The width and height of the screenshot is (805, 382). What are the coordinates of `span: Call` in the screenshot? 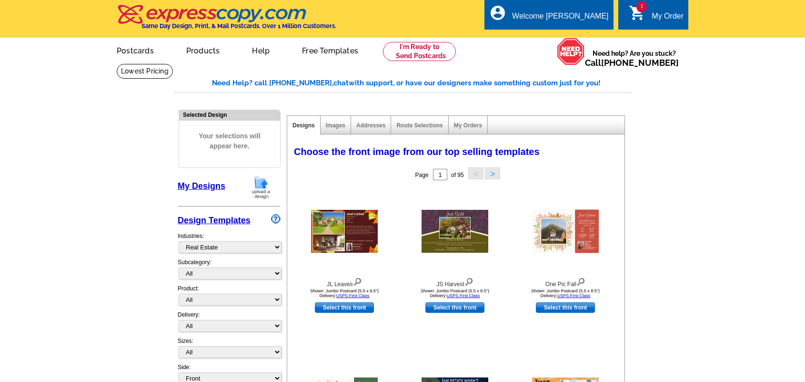 It's located at (632, 62).